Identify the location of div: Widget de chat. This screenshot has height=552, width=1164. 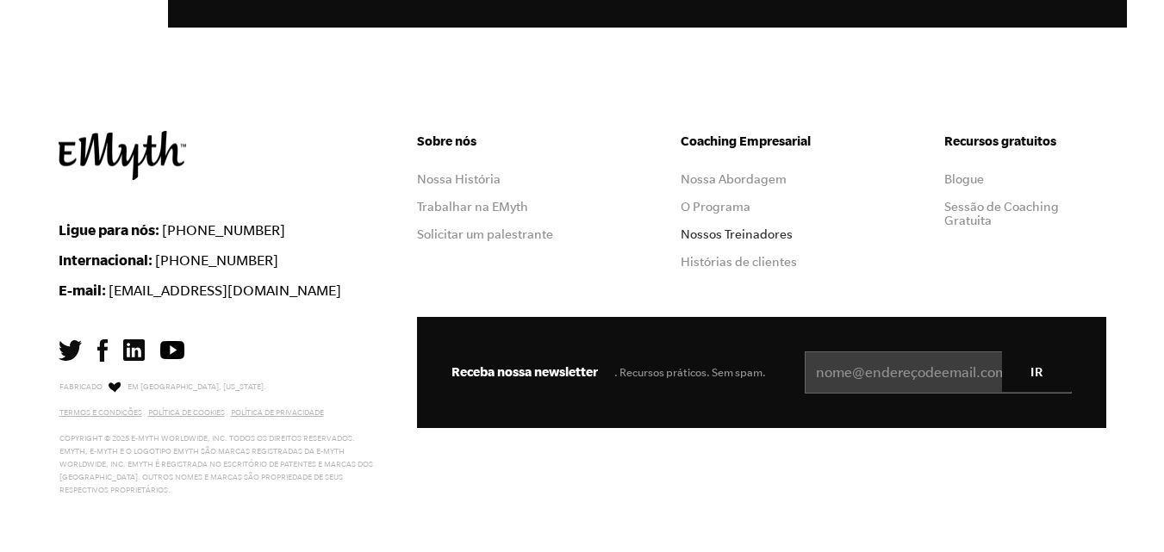
(1121, 511).